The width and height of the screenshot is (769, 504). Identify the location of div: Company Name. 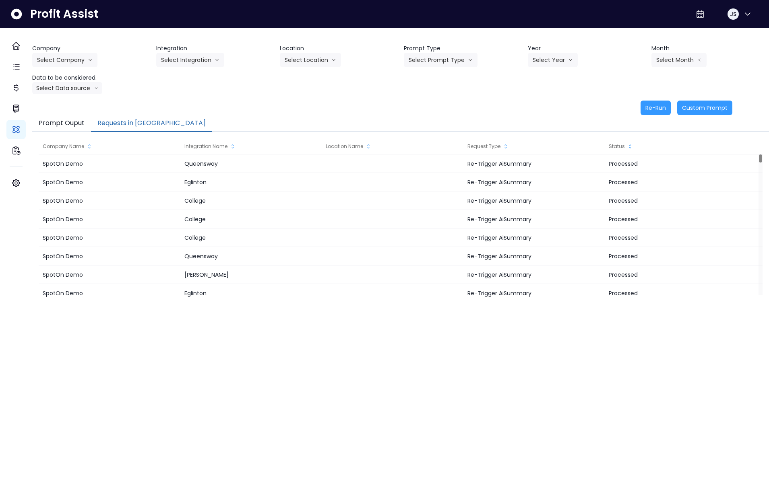
(109, 147).